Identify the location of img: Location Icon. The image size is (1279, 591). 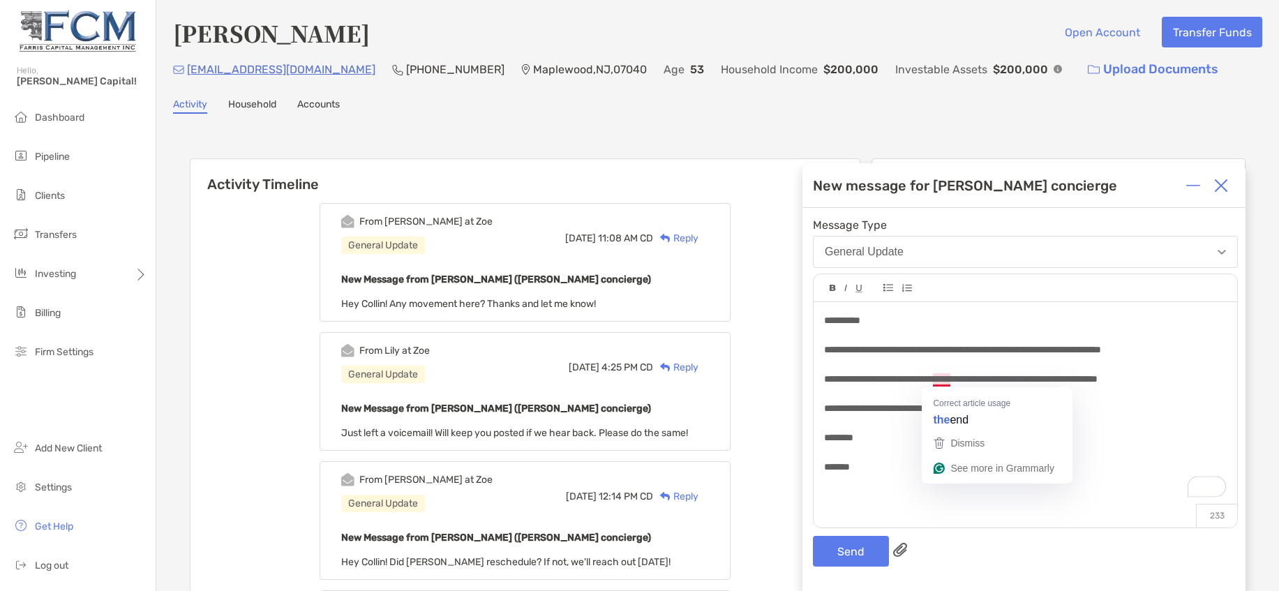
(525, 70).